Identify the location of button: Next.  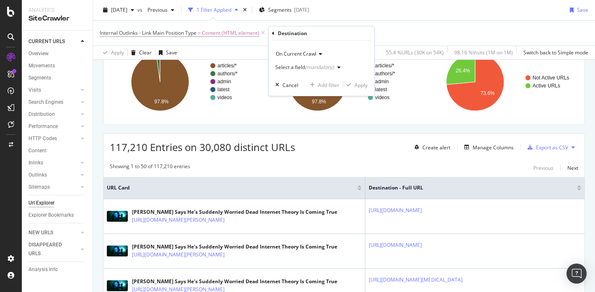
(573, 168).